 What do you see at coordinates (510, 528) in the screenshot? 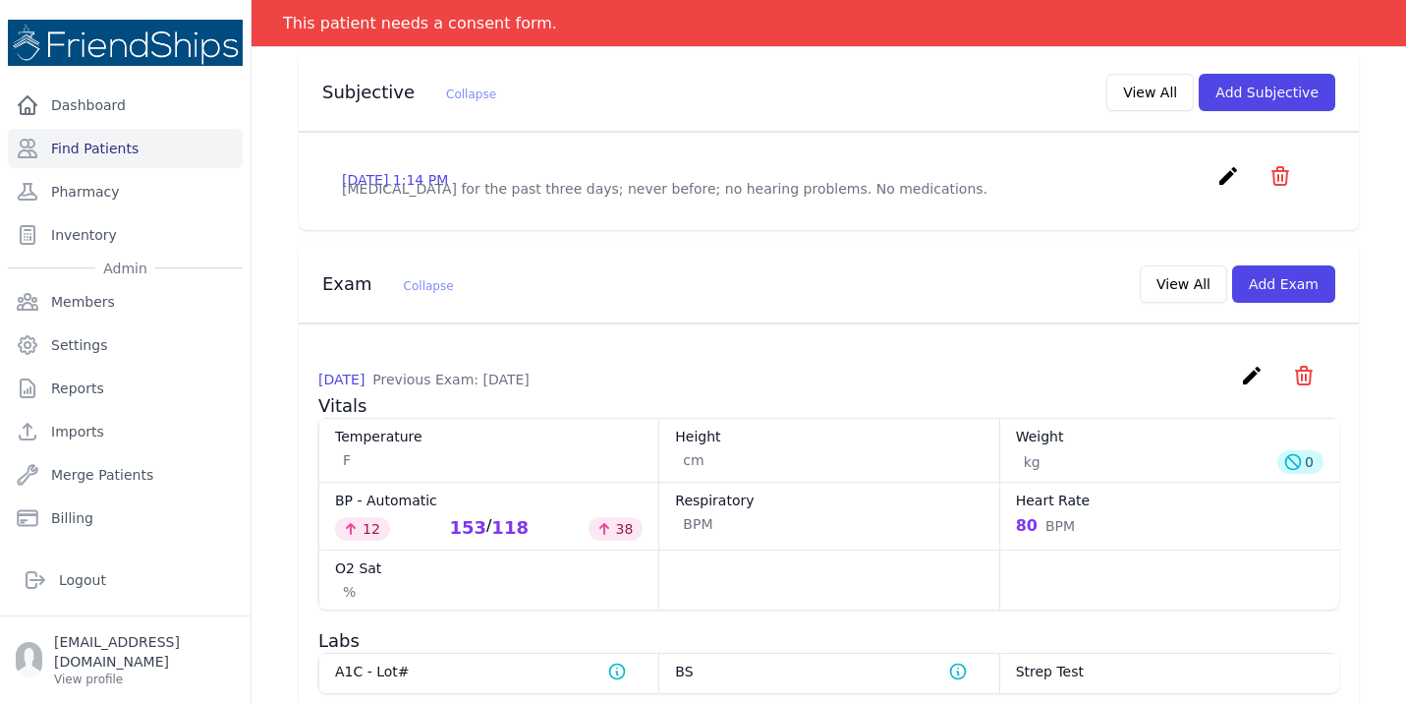
I see `div: 118` at bounding box center [510, 528].